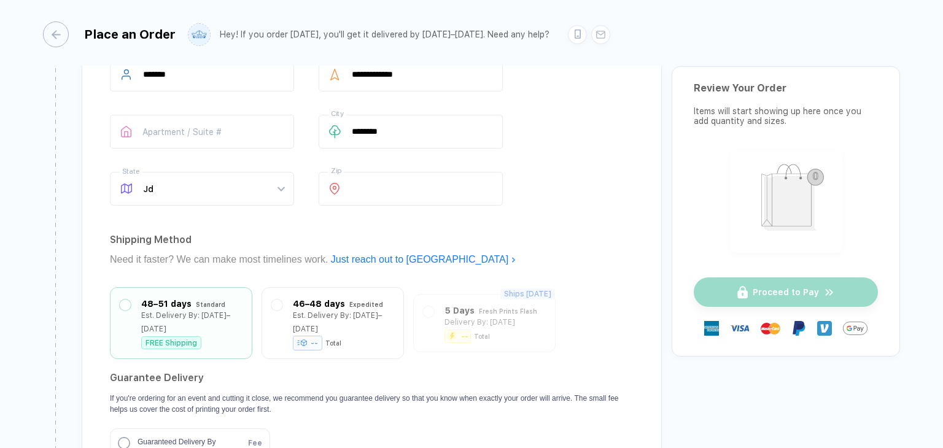 The image size is (943, 448). What do you see at coordinates (371, 378) in the screenshot?
I see `h2: Guarantee Delivery` at bounding box center [371, 378].